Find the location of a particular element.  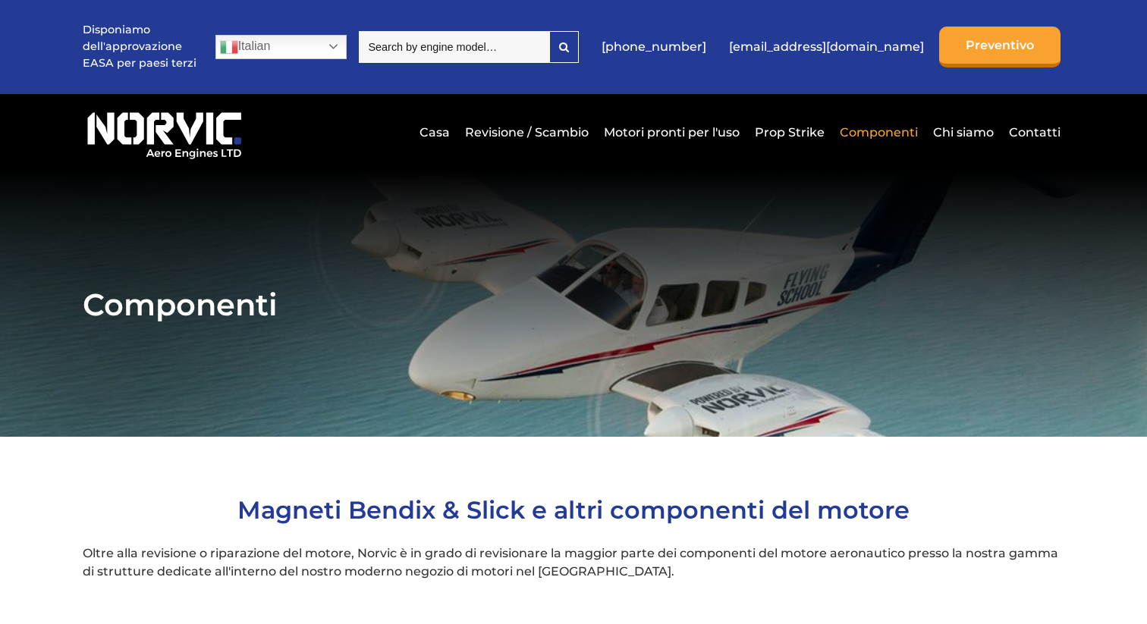

p: Oltre alla revisione o riparazione del motore, Norvic è in grado di revisionare la maggior parte ... is located at coordinates (573, 563).